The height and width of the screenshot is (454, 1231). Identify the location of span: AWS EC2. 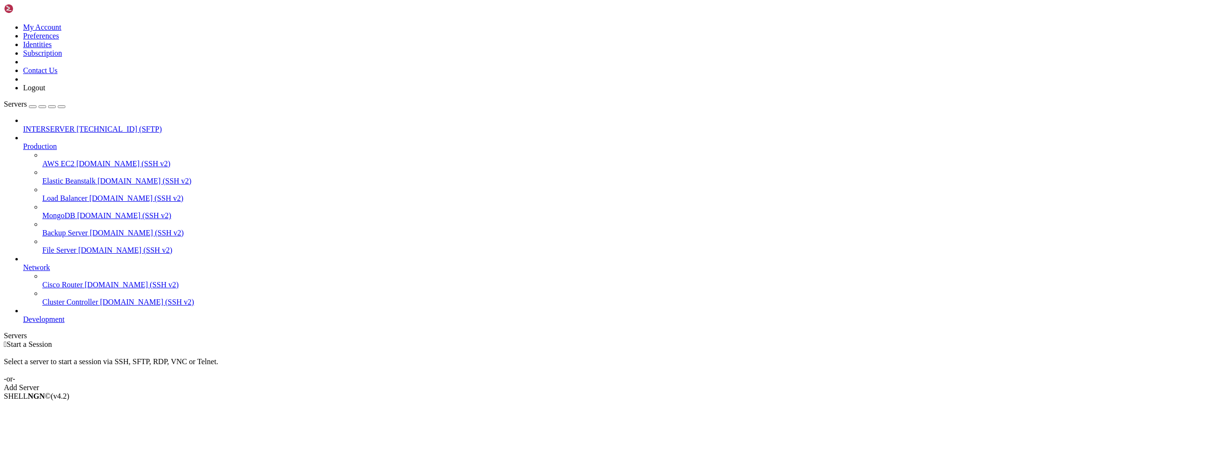
(58, 163).